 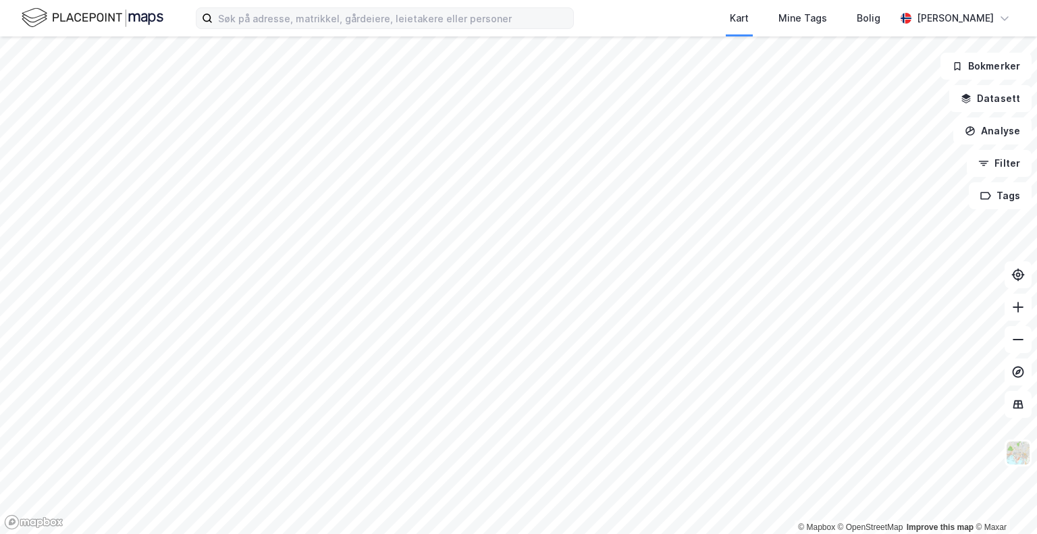 I want to click on img: logo.f888ab2527a4732fd821a326f86c7f29.svg, so click(x=93, y=18).